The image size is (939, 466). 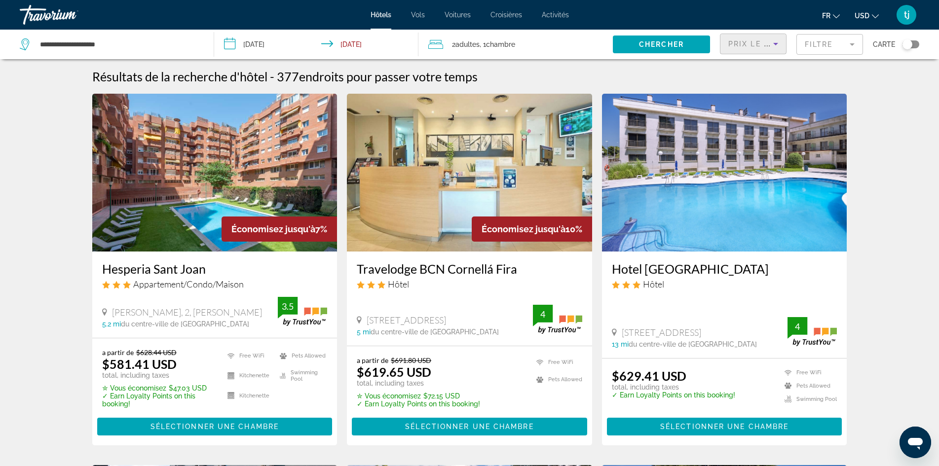 What do you see at coordinates (139, 364) in the screenshot?
I see `ins: $581.41 USD` at bounding box center [139, 364].